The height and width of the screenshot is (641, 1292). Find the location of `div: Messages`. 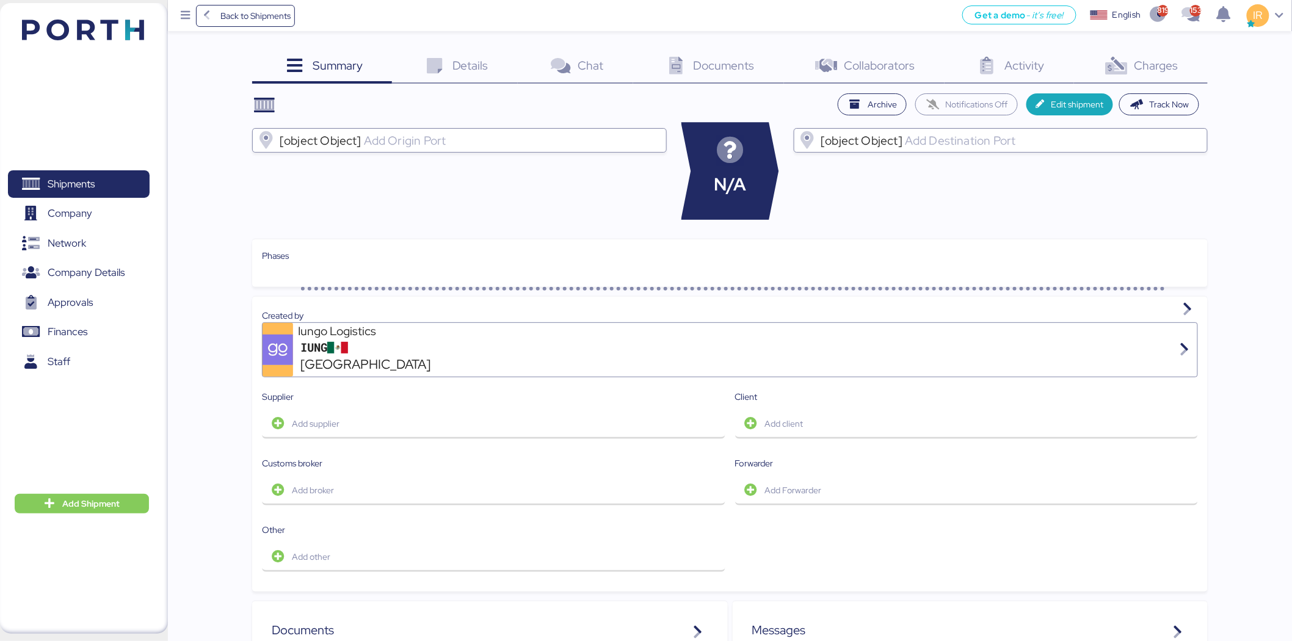

div: Messages is located at coordinates (970, 630).